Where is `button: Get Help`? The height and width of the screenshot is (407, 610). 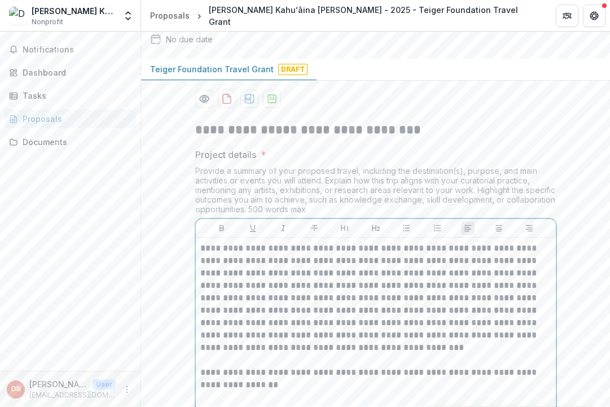 button: Get Help is located at coordinates (594, 16).